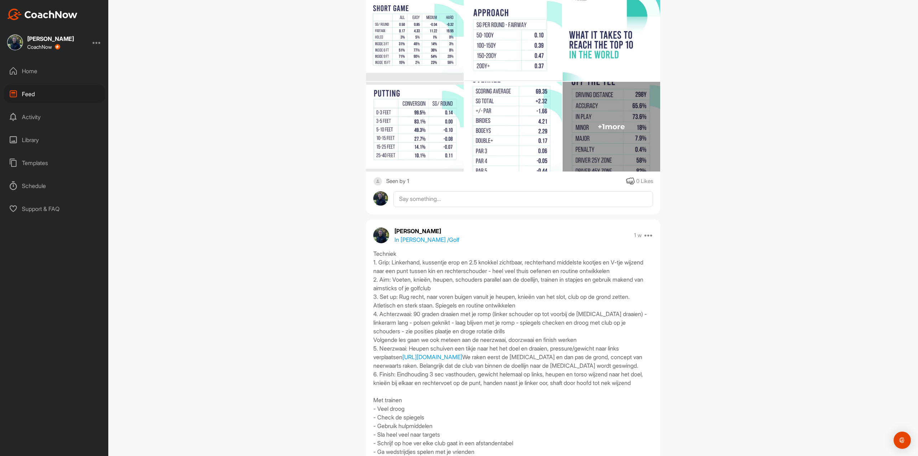 The image size is (918, 456). I want to click on img: square_default-ef6cabf814de5a2bf16c804365e32c732080f9872bdf737d349900a9daf73cf9.png, so click(378, 181).